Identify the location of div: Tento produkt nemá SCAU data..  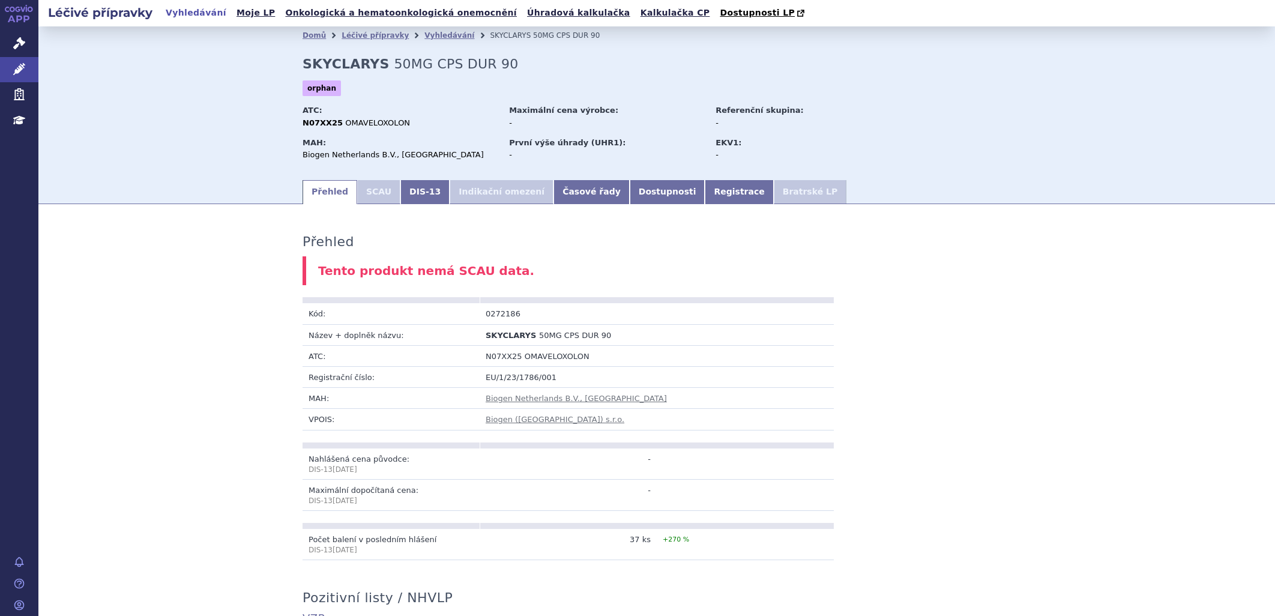
(657, 271).